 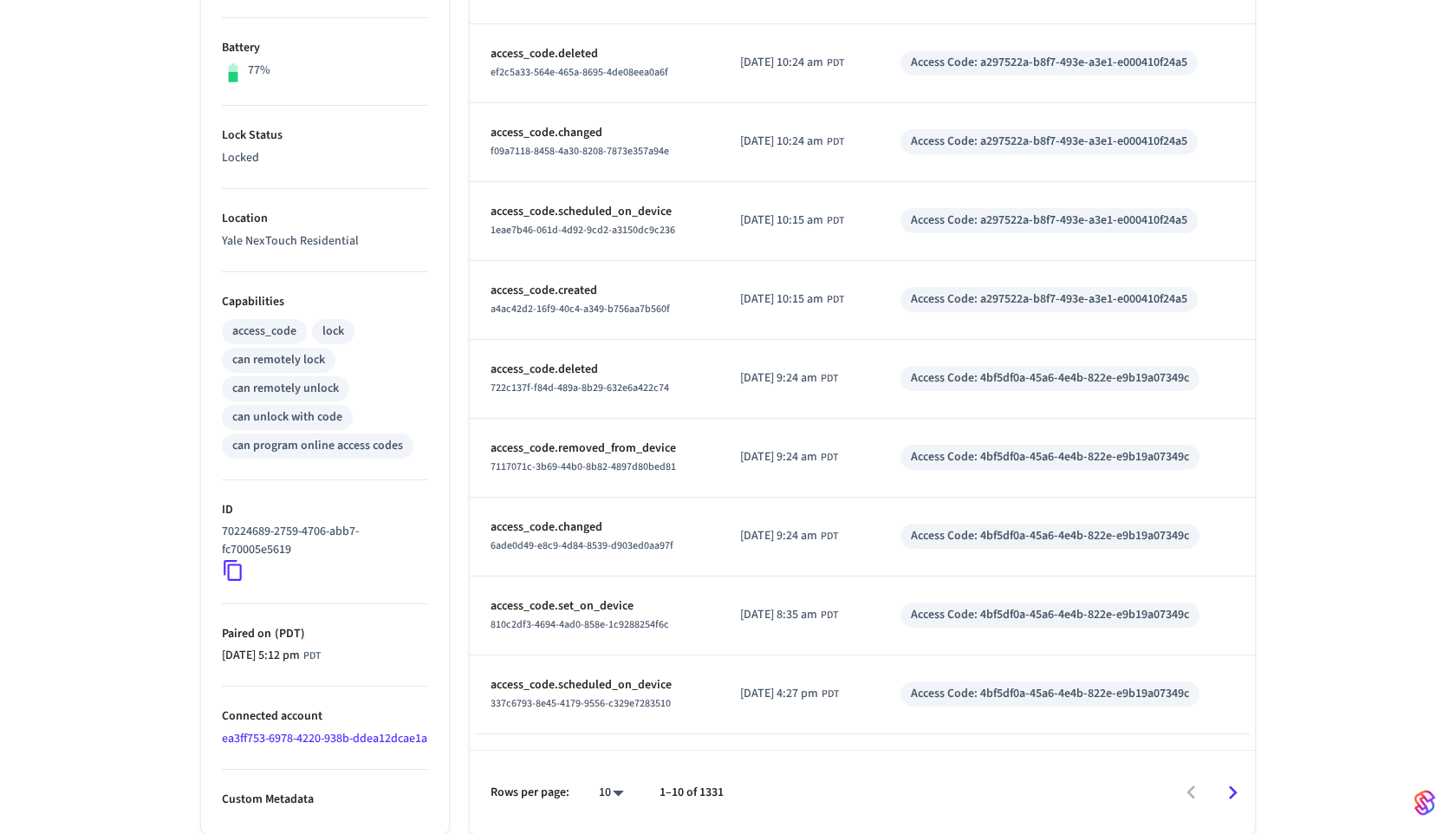 What do you see at coordinates (595, 606) in the screenshot?
I see `p: access_code.set_on_device` at bounding box center [595, 606].